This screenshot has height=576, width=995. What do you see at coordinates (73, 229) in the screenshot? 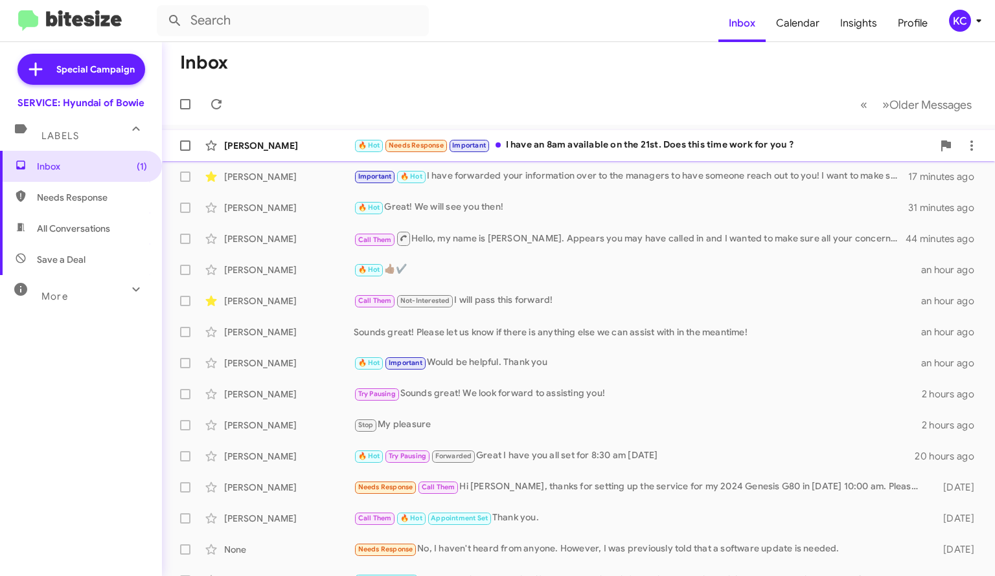
I see `span: All Conversations` at bounding box center [73, 229].